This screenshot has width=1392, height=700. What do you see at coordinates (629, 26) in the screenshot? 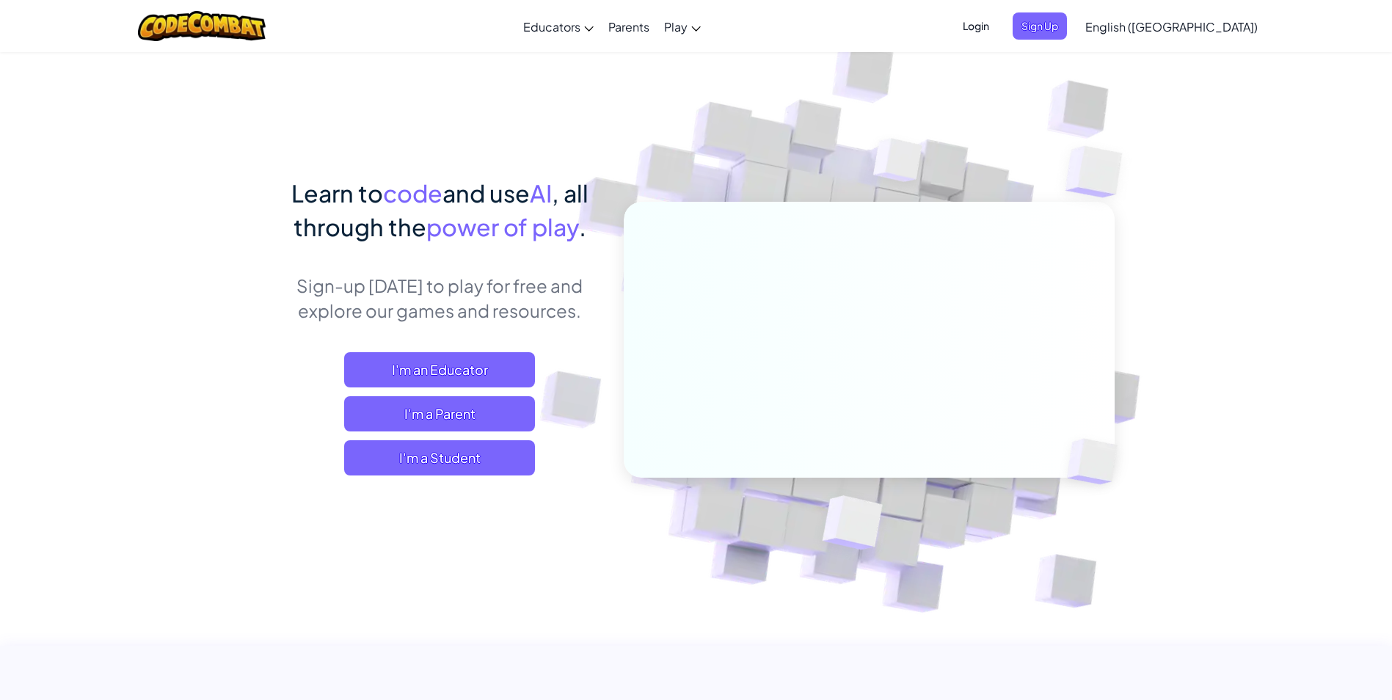
I see `a: Parents` at bounding box center [629, 26].